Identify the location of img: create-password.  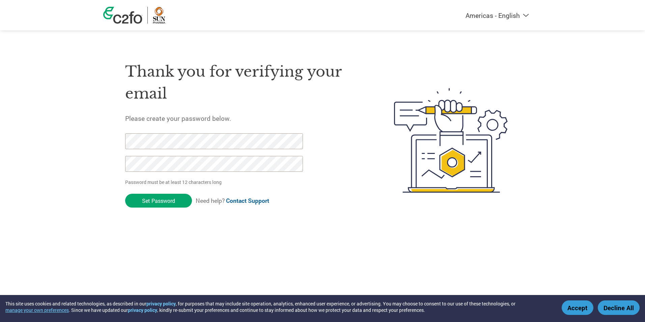
(451, 140).